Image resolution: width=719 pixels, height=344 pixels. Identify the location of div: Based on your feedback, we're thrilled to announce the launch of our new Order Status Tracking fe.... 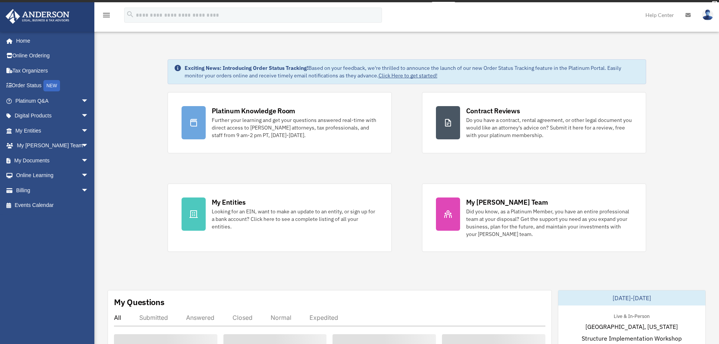
(412, 72).